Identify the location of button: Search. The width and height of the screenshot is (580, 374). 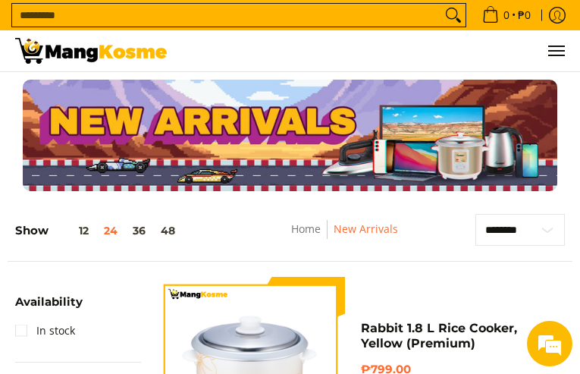
(454, 15).